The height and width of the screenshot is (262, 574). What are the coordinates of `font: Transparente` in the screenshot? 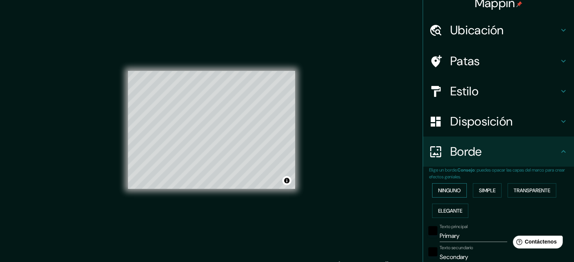 It's located at (532, 191).